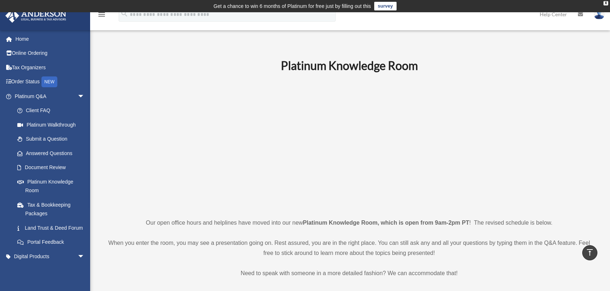 The height and width of the screenshot is (291, 610). Describe the element at coordinates (36, 15) in the screenshot. I see `img: Anderson Advisors Platinum Portal` at that location.